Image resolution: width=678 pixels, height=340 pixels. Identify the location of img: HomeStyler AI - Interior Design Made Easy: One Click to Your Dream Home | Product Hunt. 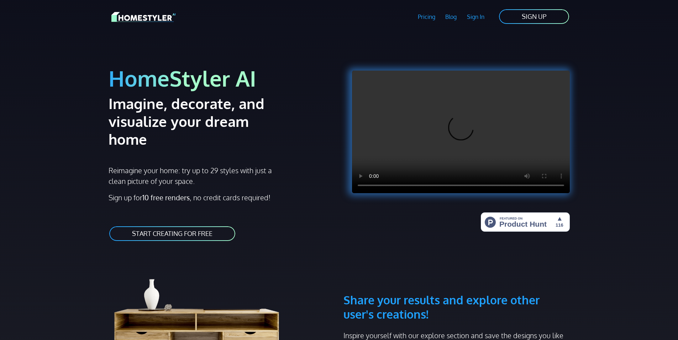
(525, 222).